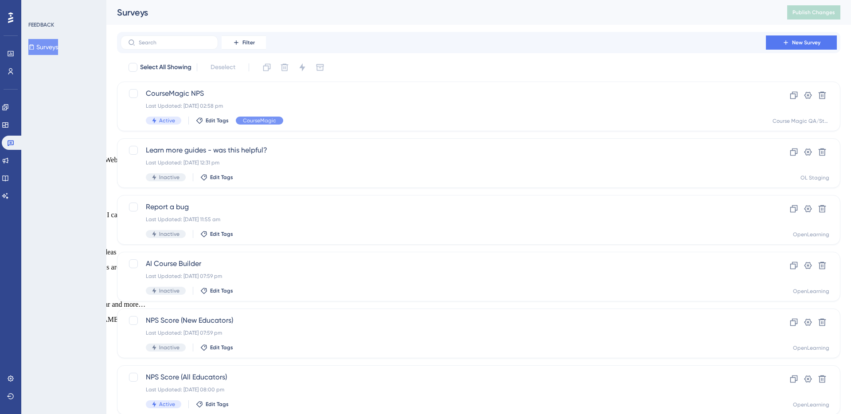  I want to click on span: CourseMagic NPS, so click(443, 94).